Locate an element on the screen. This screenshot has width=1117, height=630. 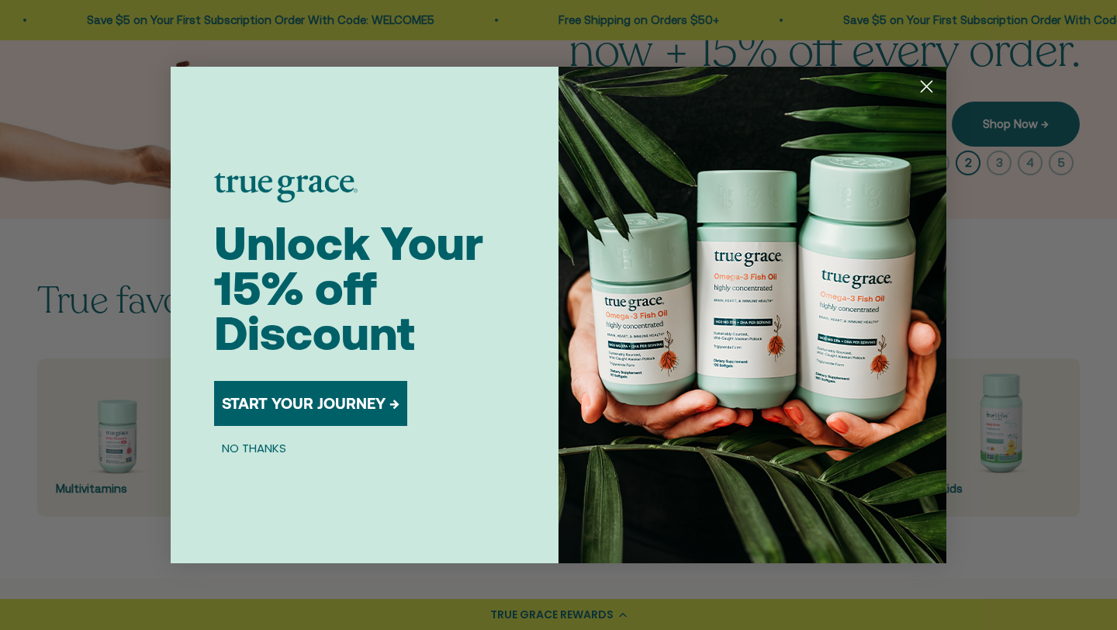
button: Close dialog is located at coordinates (926, 86).